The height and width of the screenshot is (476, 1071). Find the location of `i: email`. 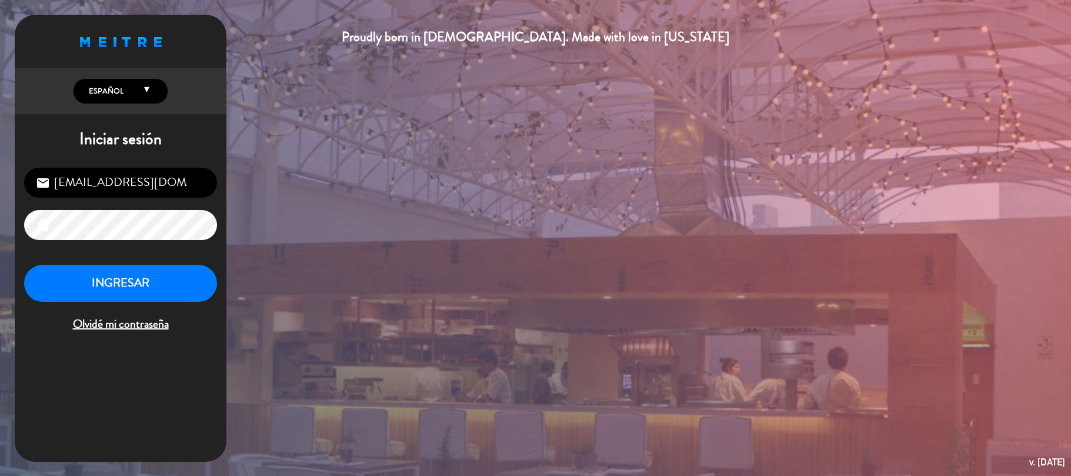

i: email is located at coordinates (43, 183).